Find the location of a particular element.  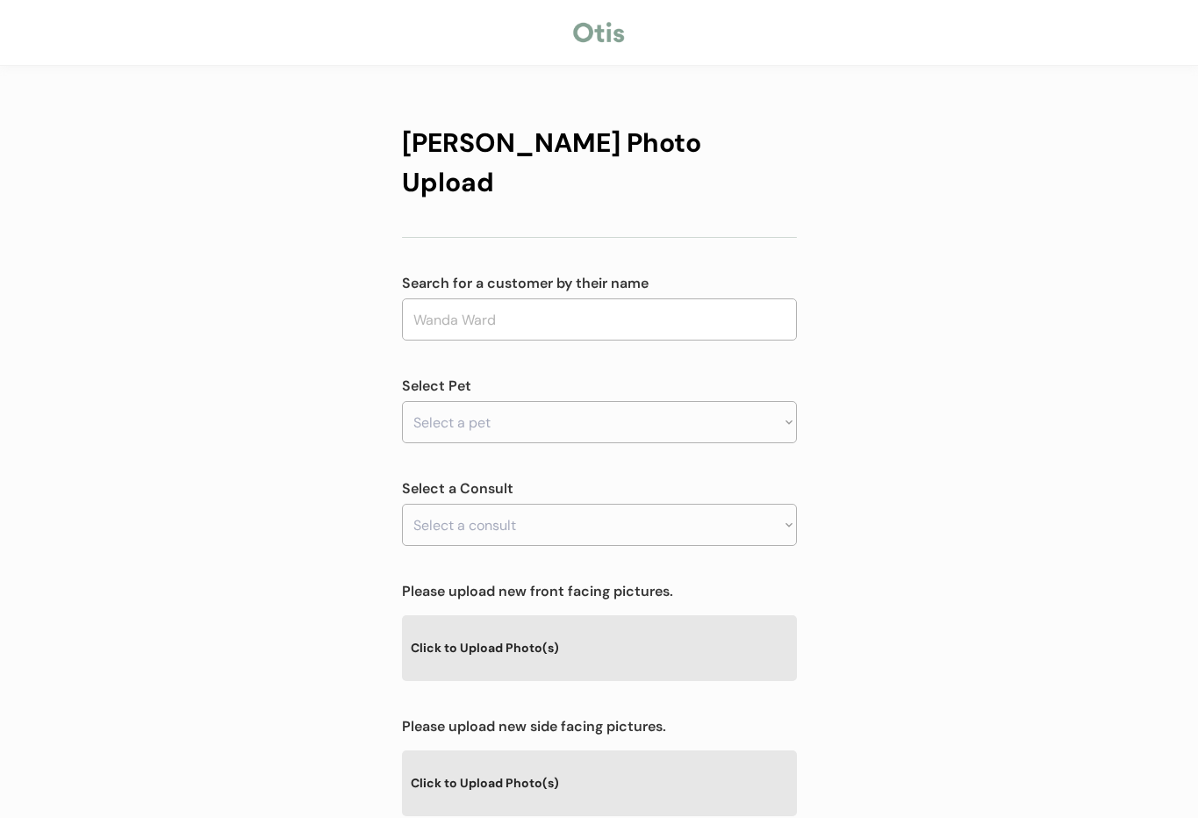

div: Select a Consult is located at coordinates (599, 489).